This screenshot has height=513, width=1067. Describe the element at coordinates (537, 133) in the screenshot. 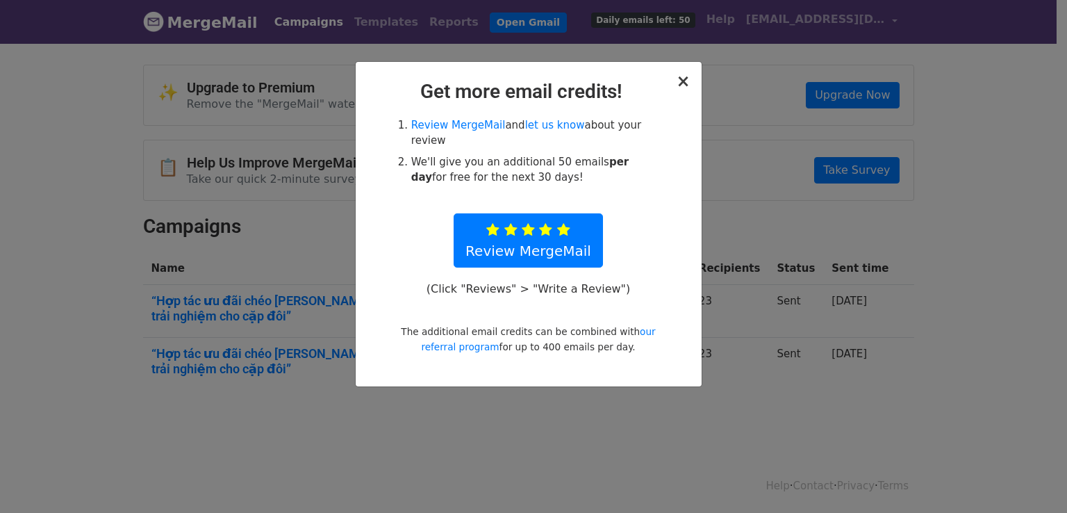

I see `li: and about your review` at that location.